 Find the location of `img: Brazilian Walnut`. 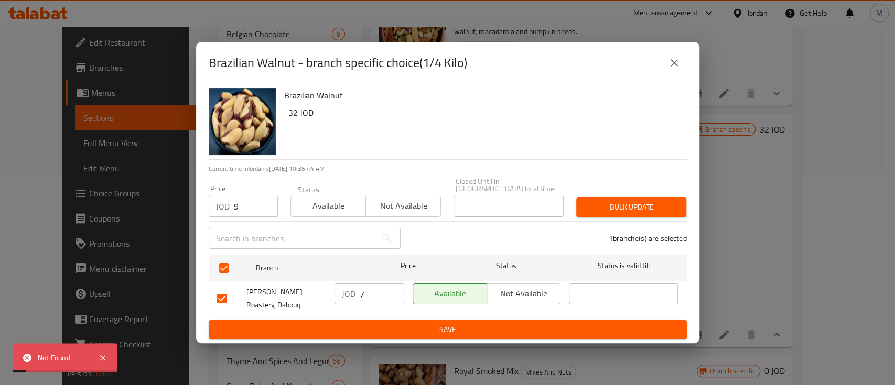

img: Brazilian Walnut is located at coordinates (242, 122).